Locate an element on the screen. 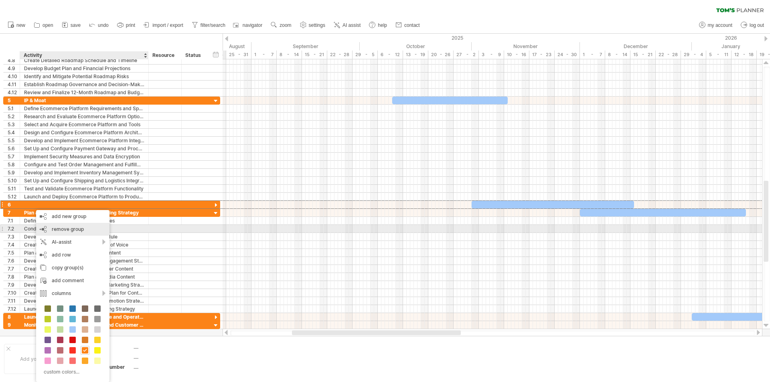  div: 7.7 is located at coordinates (14, 269).